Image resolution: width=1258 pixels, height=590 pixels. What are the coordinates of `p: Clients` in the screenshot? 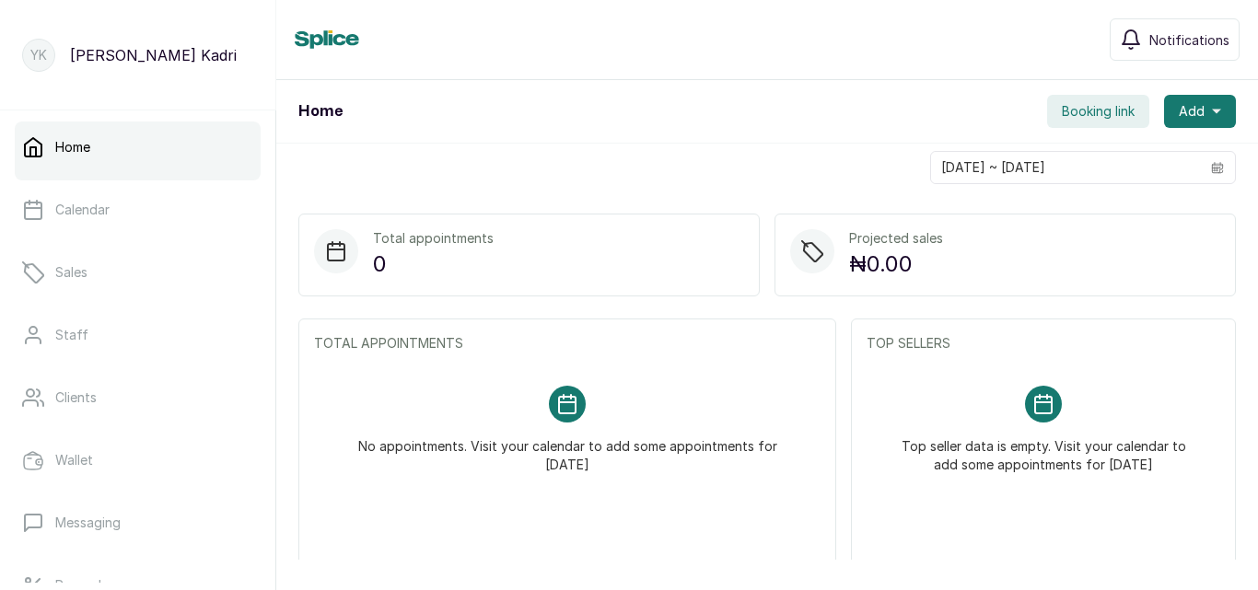 It's located at (76, 398).